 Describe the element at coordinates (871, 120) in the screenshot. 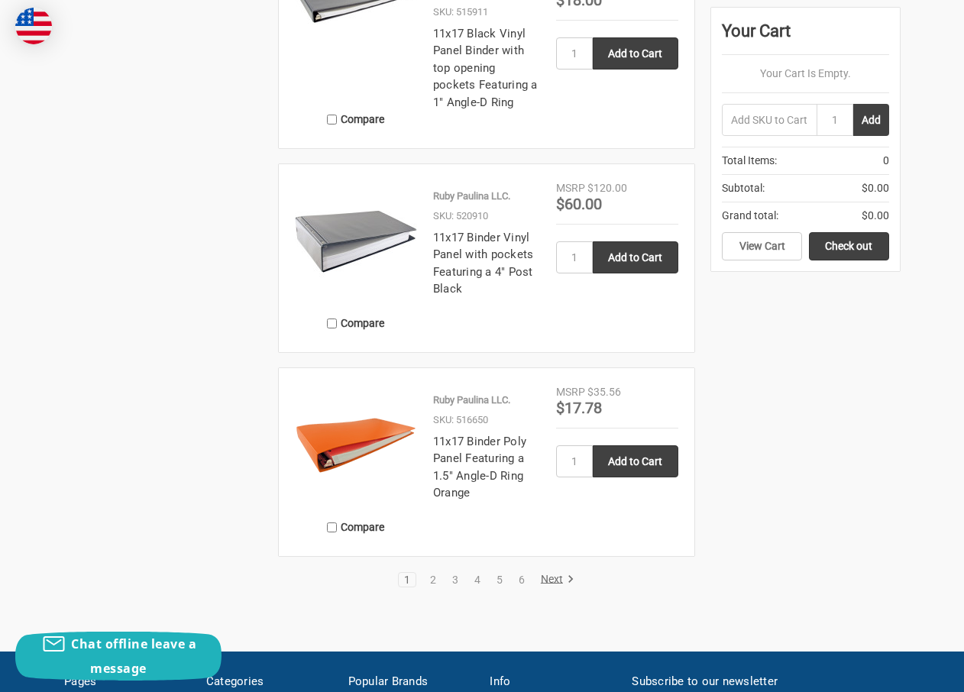

I see `button: Add` at that location.